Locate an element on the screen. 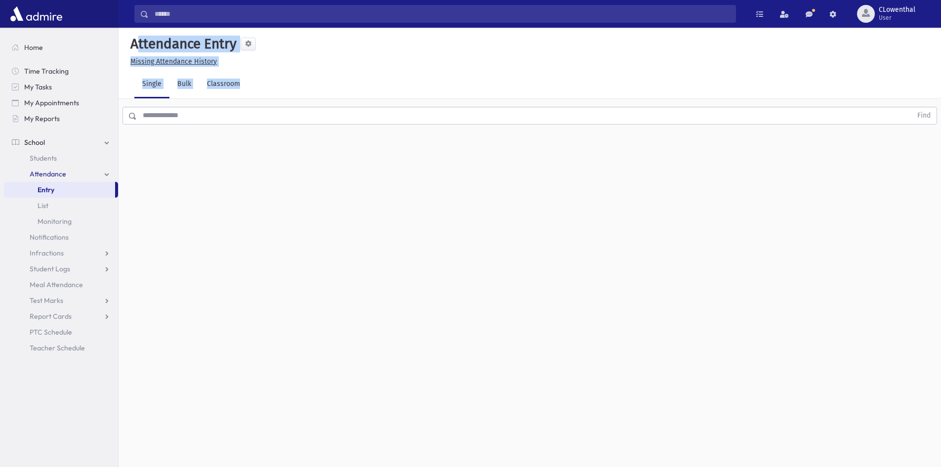  a: School is located at coordinates (61, 142).